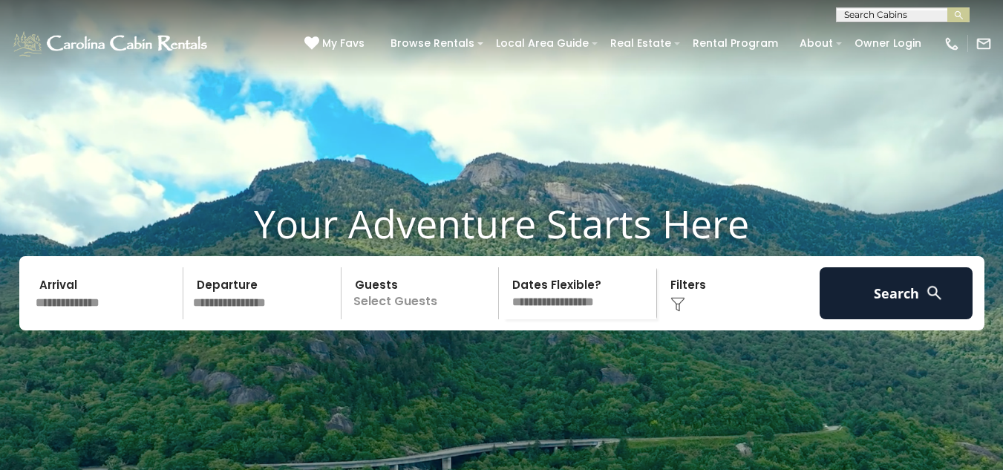 This screenshot has height=470, width=1003. I want to click on a: My Favs, so click(336, 44).